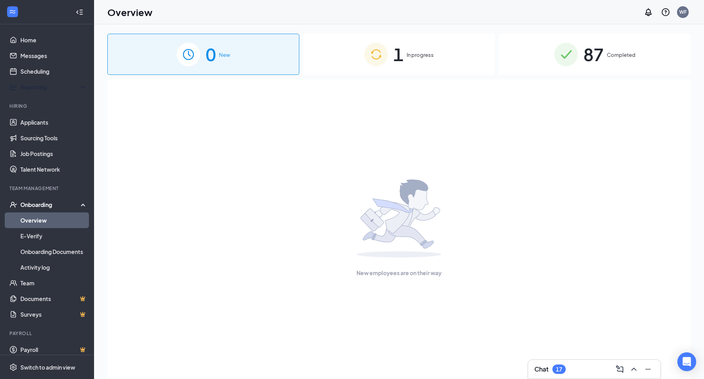 The image size is (704, 379). What do you see at coordinates (399, 54) in the screenshot?
I see `span: 1` at bounding box center [399, 54].